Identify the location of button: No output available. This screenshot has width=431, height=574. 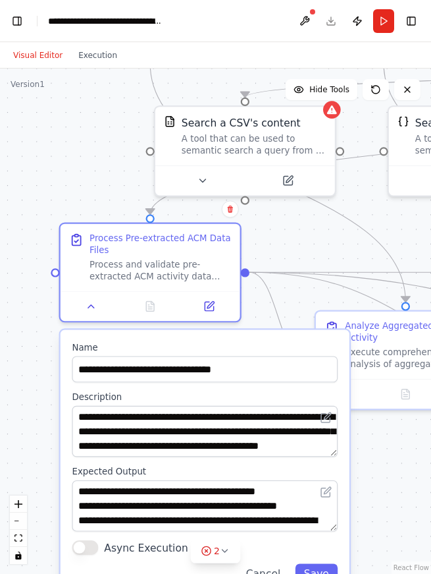
(150, 306).